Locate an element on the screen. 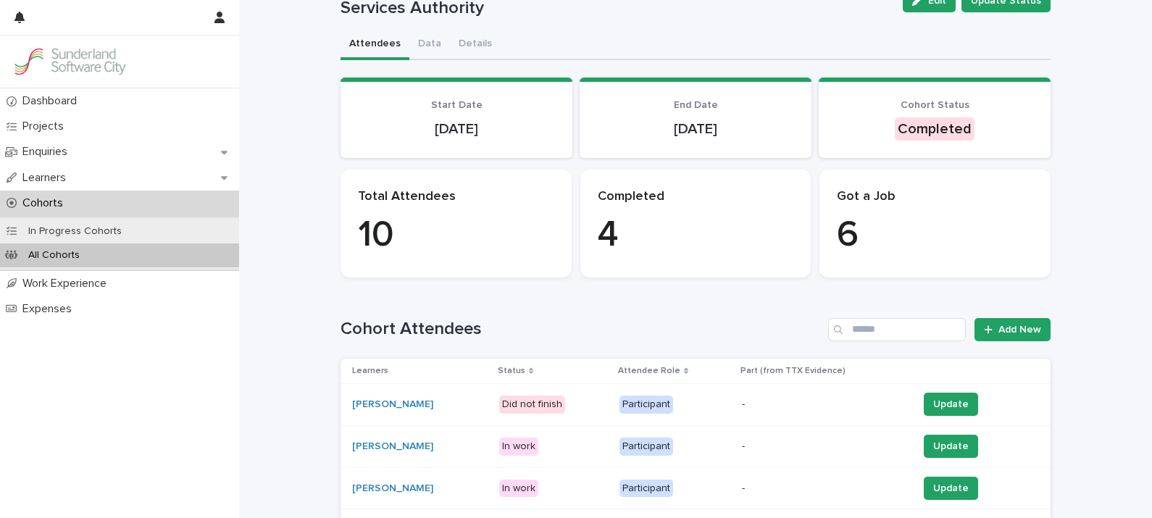  div: Completed is located at coordinates (934, 129).